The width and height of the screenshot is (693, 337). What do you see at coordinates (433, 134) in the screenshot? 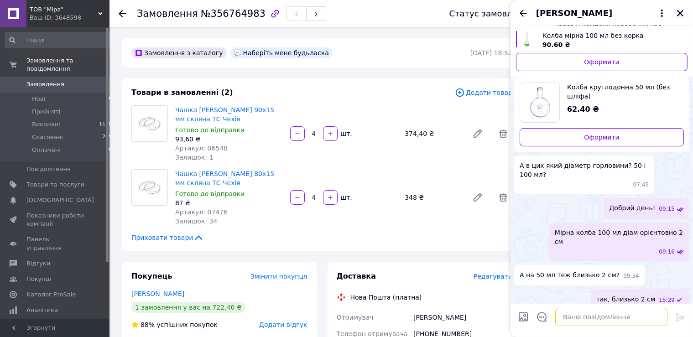
I see `div: 374,40 ₴` at bounding box center [433, 134].